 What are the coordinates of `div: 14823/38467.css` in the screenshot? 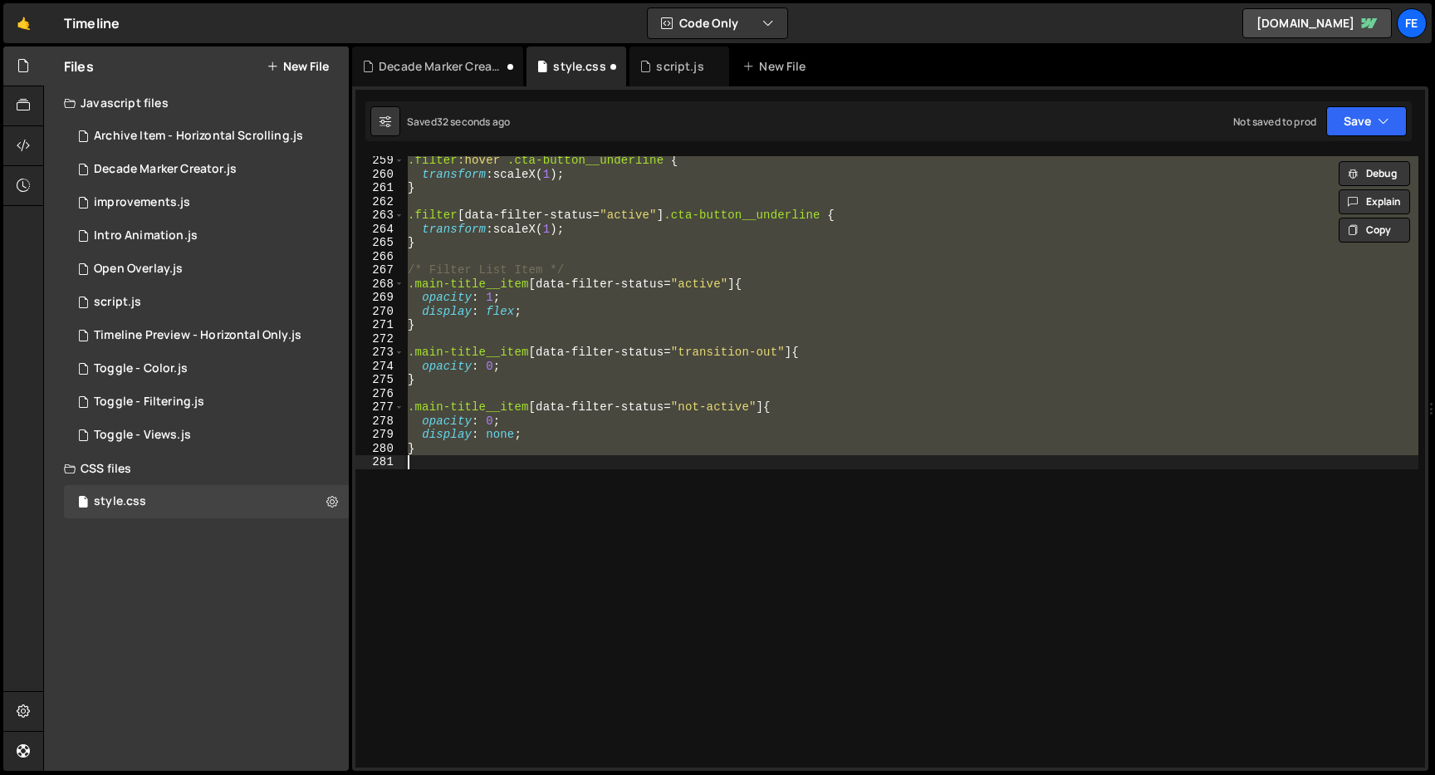 It's located at (206, 502).